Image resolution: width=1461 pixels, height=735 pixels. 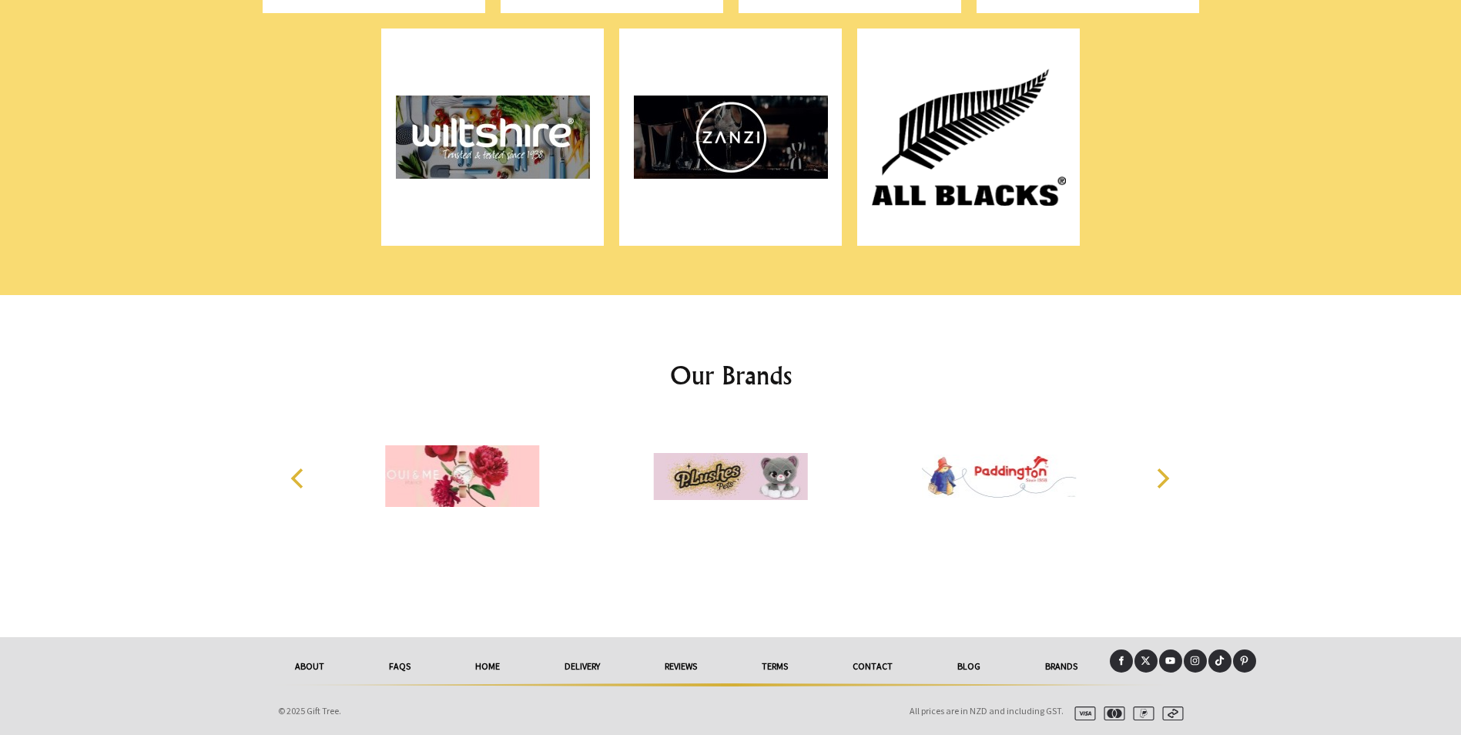 What do you see at coordinates (493, 137) in the screenshot?
I see `img: Wiltshire` at bounding box center [493, 137].